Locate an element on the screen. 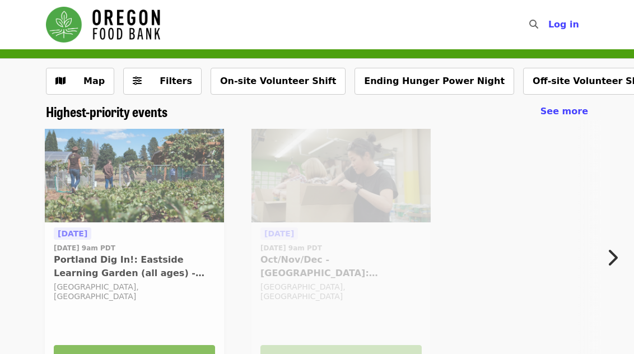 The width and height of the screenshot is (634, 354). button: Ending Hunger Power Night is located at coordinates (434, 81).